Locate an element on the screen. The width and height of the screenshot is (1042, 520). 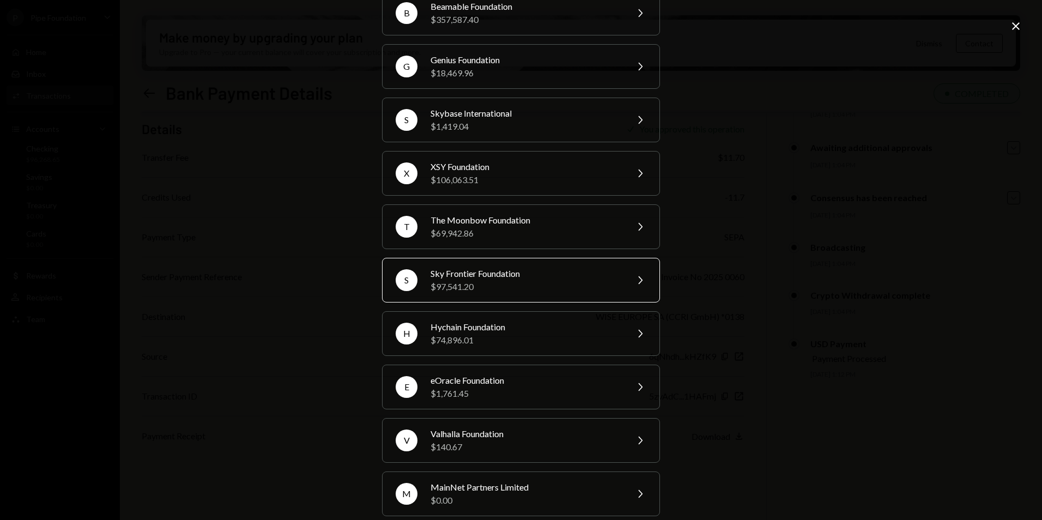
div: $140.67 is located at coordinates (525, 447).